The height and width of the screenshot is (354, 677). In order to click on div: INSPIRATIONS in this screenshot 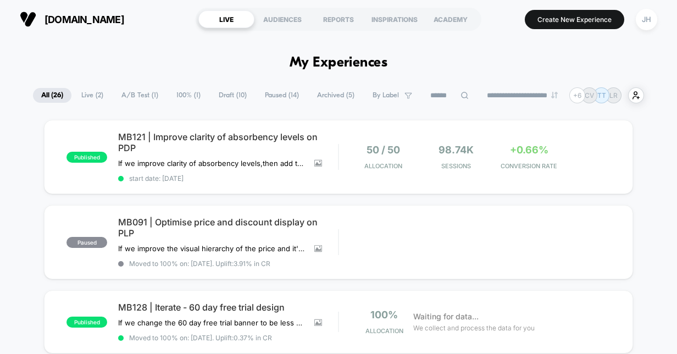, I will do `click(394, 19)`.